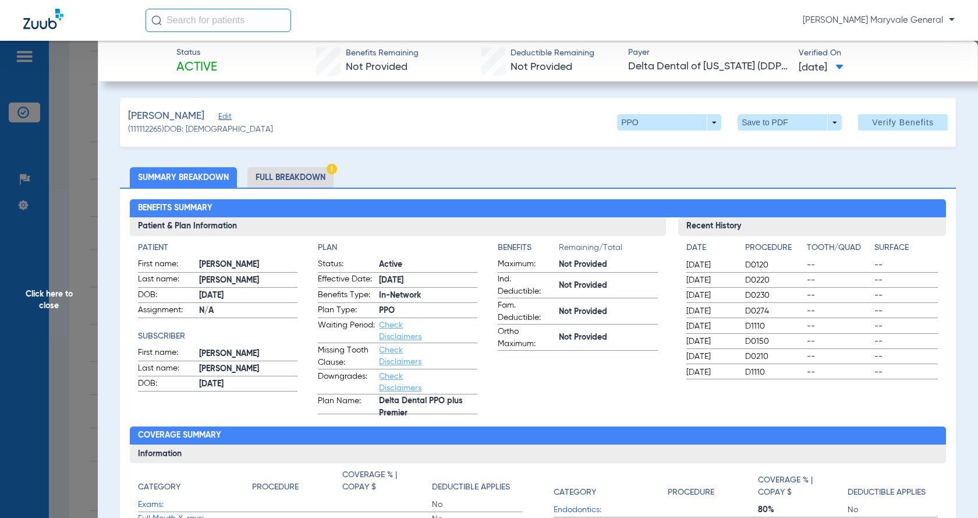 This screenshot has height=518, width=978. What do you see at coordinates (711, 250) in the screenshot?
I see `app-breakdown-title: Date` at bounding box center [711, 250].